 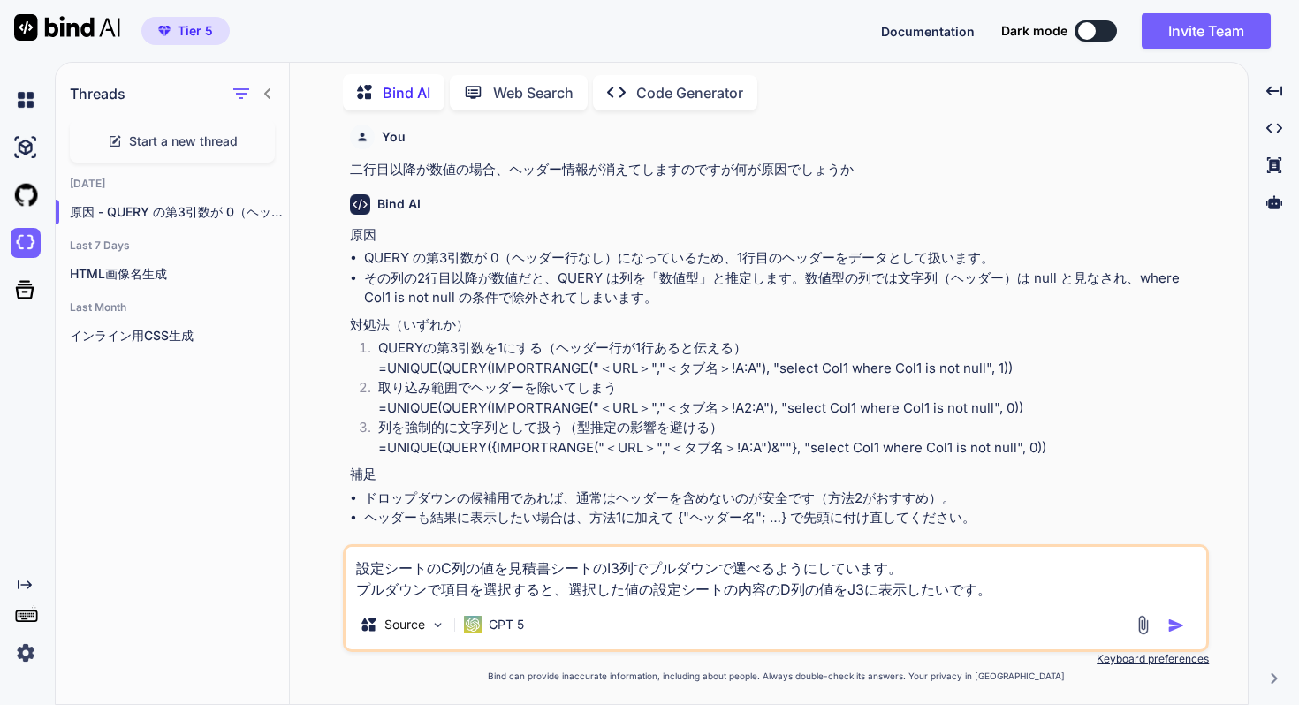 I want to click on p: Open in Editor, so click(x=407, y=551).